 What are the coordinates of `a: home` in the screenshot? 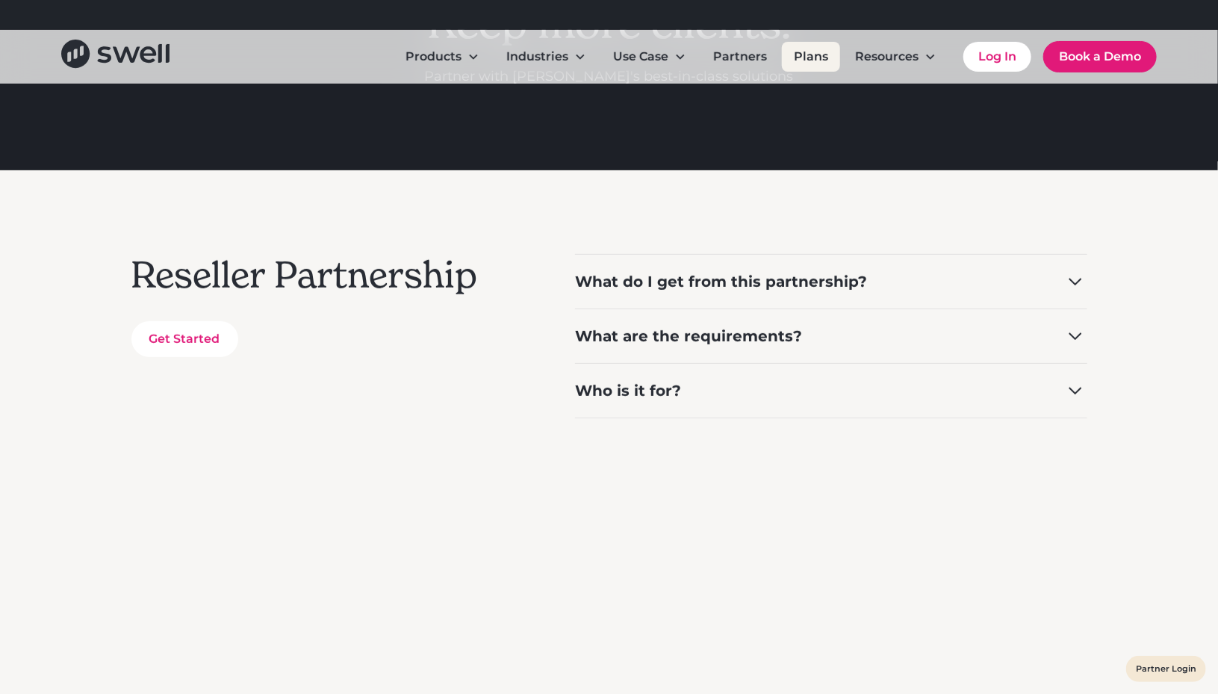 It's located at (115, 56).